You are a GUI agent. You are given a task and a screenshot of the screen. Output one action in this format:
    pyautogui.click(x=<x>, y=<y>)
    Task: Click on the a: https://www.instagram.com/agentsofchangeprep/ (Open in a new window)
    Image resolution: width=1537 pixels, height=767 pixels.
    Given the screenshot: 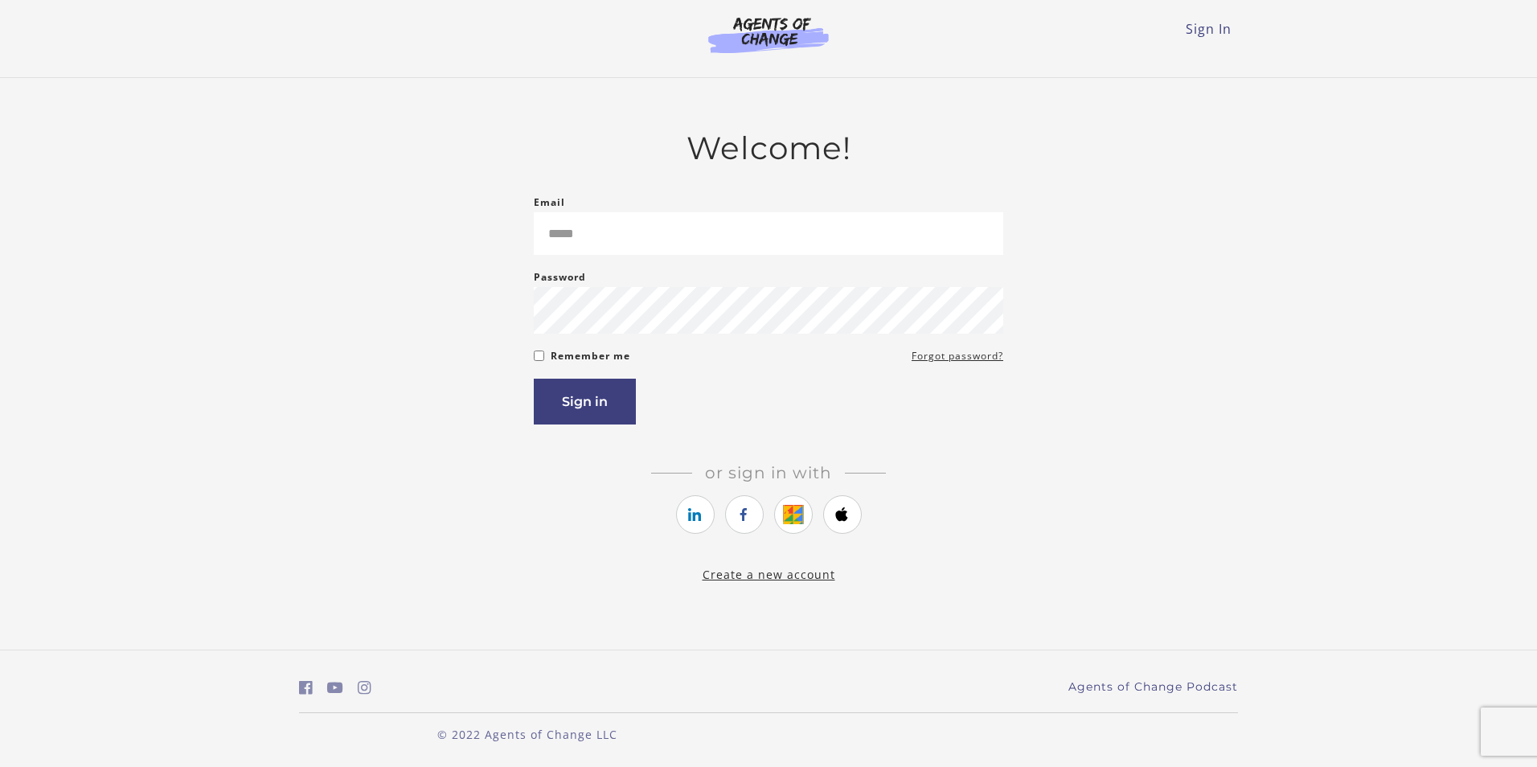 What is the action you would take?
    pyautogui.click(x=364, y=687)
    